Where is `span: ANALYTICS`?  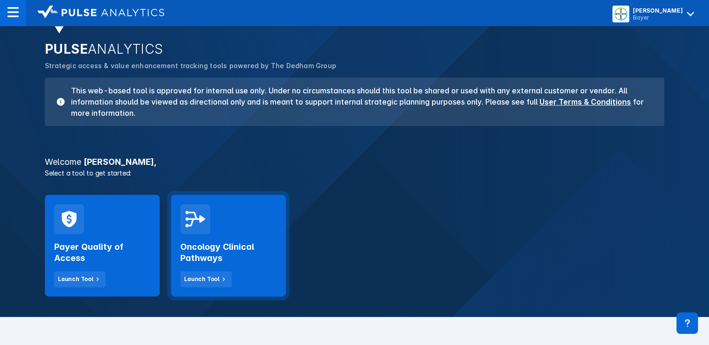 span: ANALYTICS is located at coordinates (126, 49).